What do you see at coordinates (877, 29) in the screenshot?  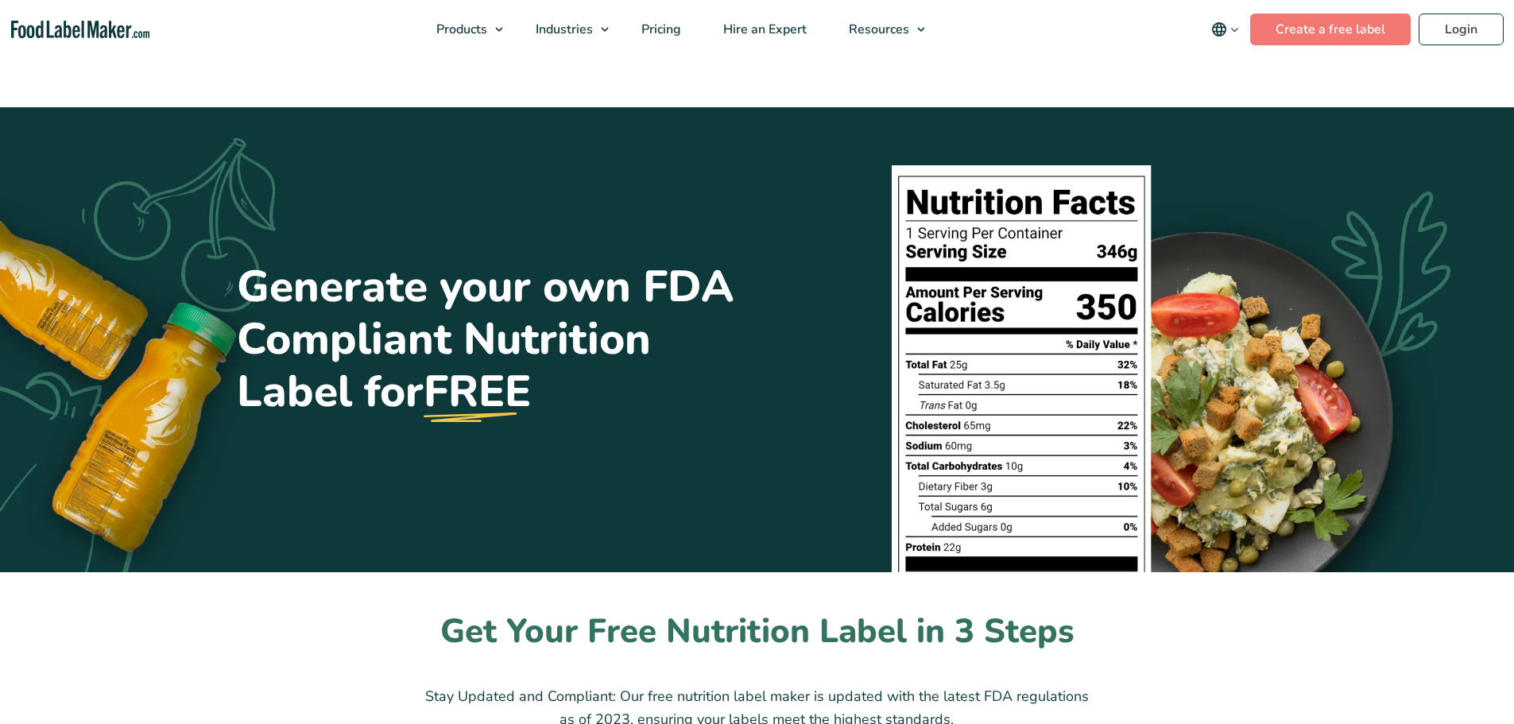 I see `span: Resources` at bounding box center [877, 29].